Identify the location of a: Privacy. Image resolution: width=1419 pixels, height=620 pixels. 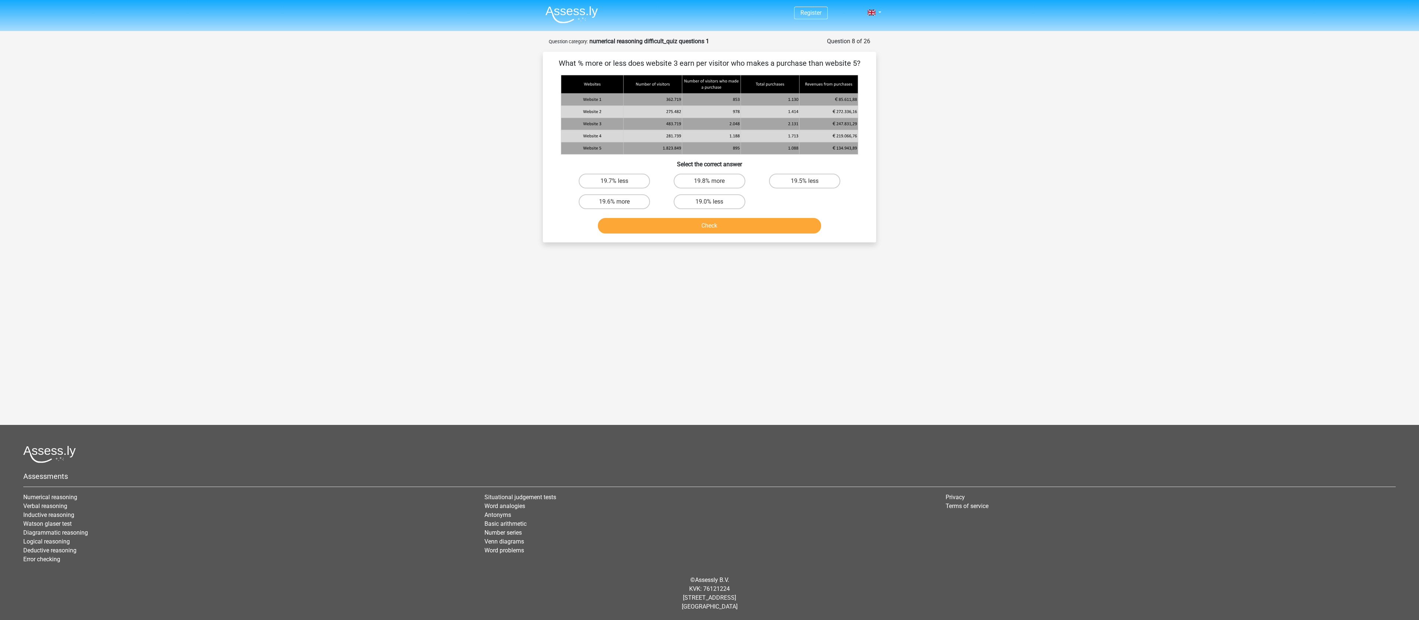
(955, 497).